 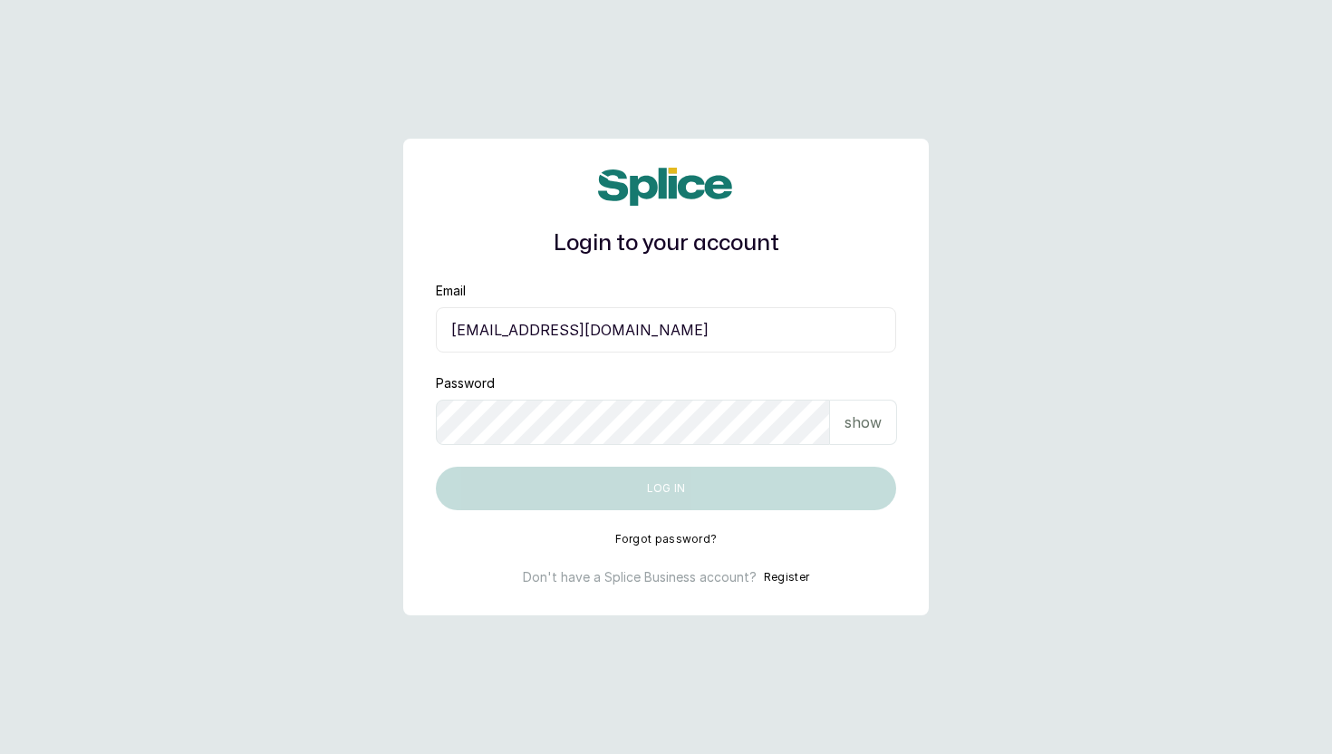 What do you see at coordinates (666, 539) in the screenshot?
I see `button: Forgot password?` at bounding box center [666, 539].